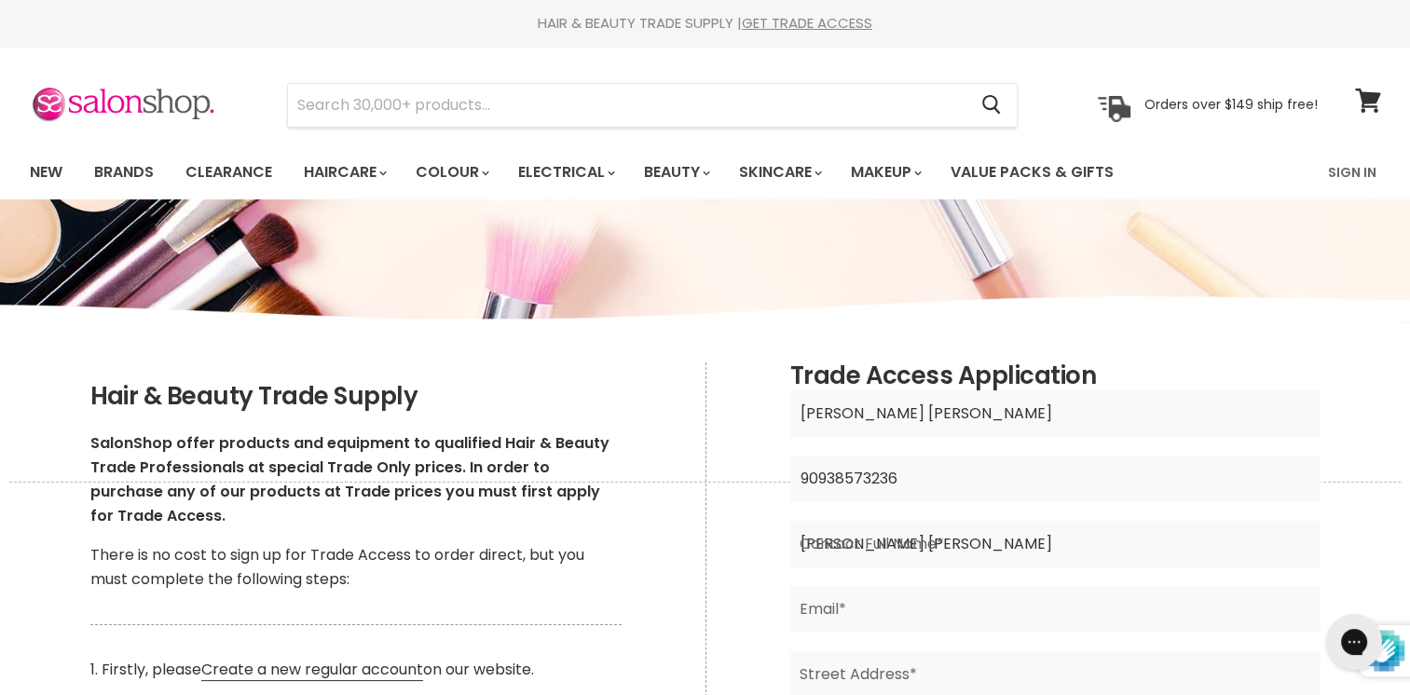  Describe the element at coordinates (356, 397) in the screenshot. I see `h2: Hair & Beauty Trade Supply` at that location.